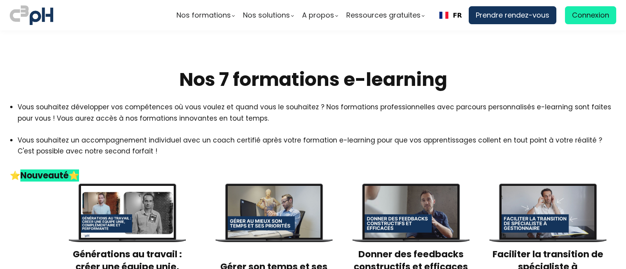 The height and width of the screenshot is (269, 626). I want to click on a: FR, so click(451, 15).